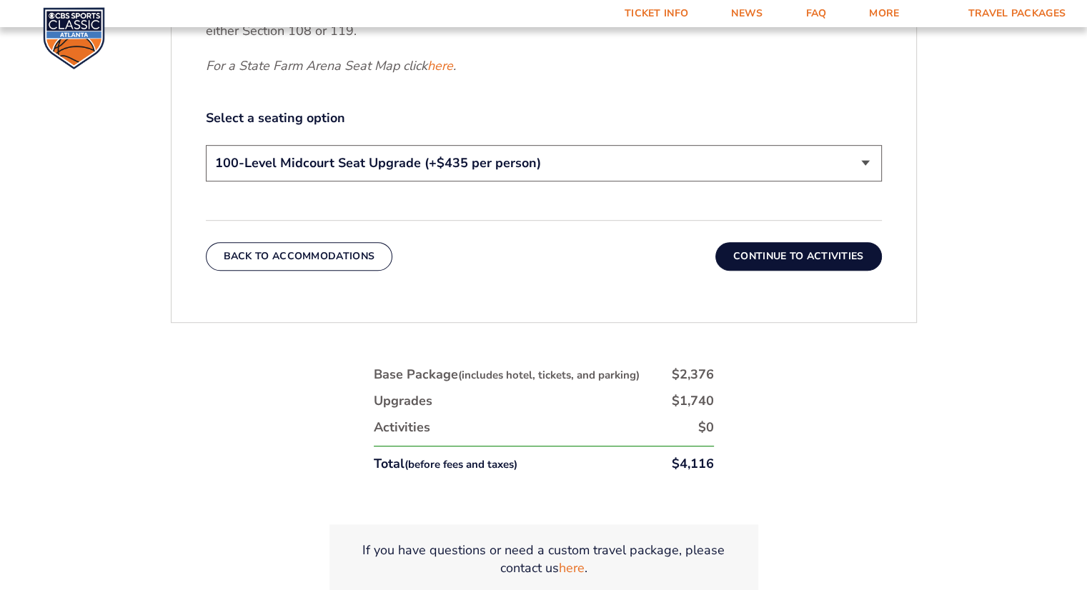 This screenshot has width=1087, height=590. Describe the element at coordinates (74, 38) in the screenshot. I see `img: CBS Sports Classic` at that location.